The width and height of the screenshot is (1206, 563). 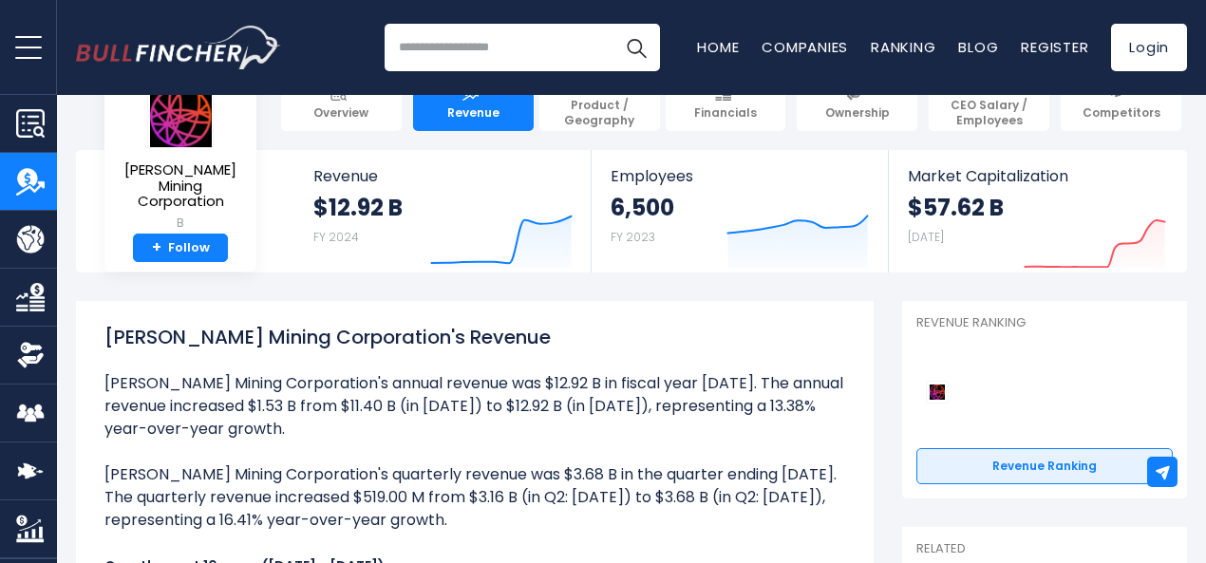 I want to click on a: Revenue, so click(x=473, y=103).